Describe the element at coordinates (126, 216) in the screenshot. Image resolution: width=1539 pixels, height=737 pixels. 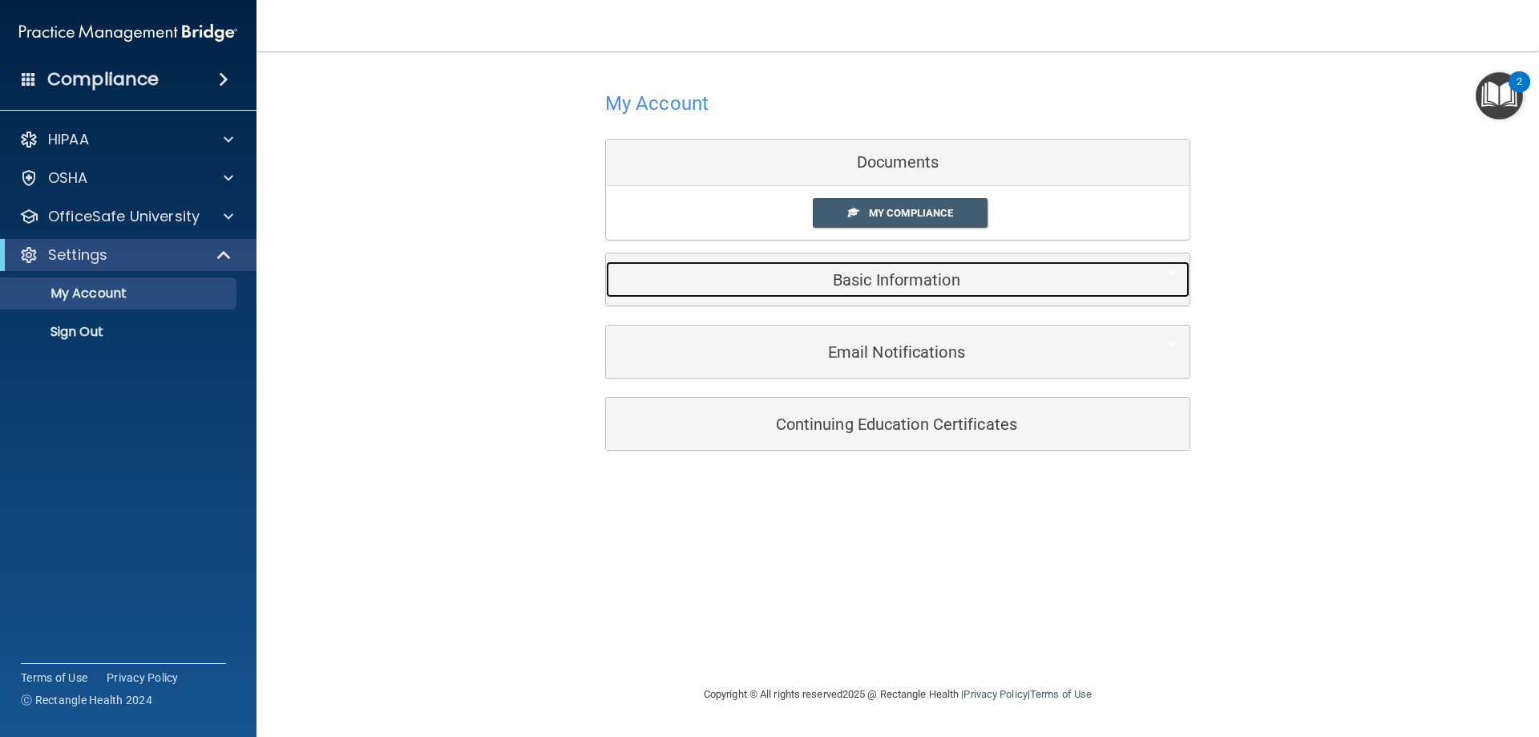
I see `a: OfficeSafe University` at that location.